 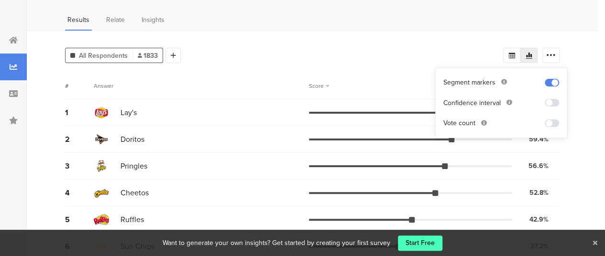 What do you see at coordinates (101, 166) in the screenshot?
I see `img: d3718dnoaommpf.cloudfront.net%2Fitem%2F63f4f1cc1ce82d43c46c.png` at bounding box center [101, 166].